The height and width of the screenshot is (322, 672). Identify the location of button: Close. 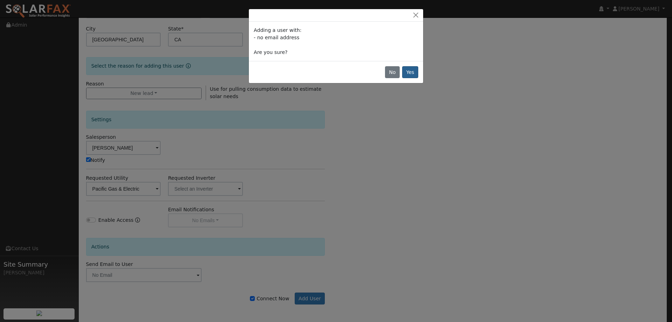
(416, 15).